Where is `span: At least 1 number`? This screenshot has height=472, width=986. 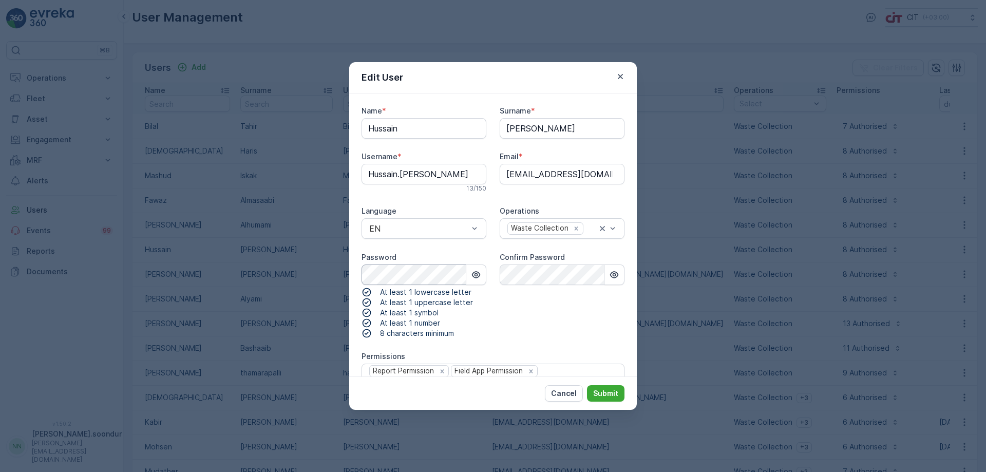 span: At least 1 number is located at coordinates (410, 323).